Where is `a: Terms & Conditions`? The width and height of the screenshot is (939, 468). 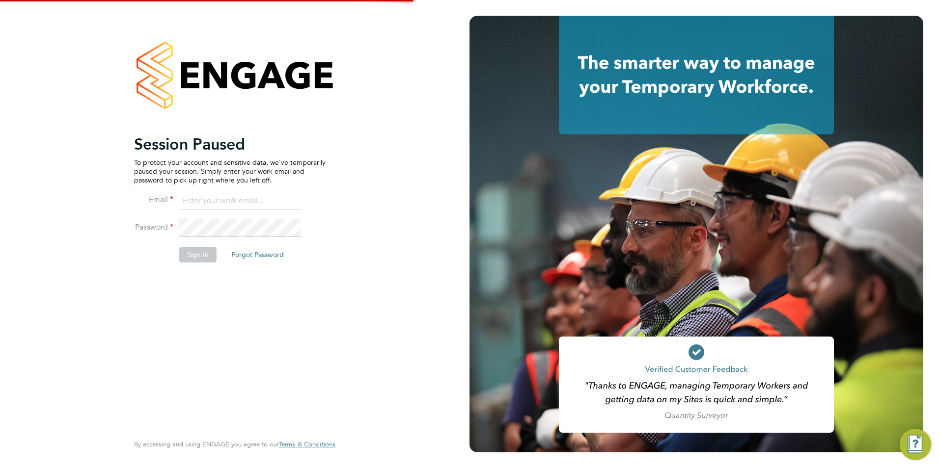 a: Terms & Conditions is located at coordinates (307, 445).